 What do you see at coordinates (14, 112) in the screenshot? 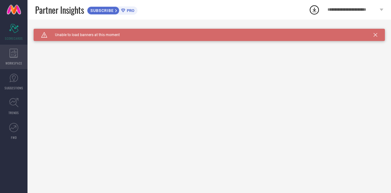
I see `span: TRENDS` at bounding box center [14, 112].